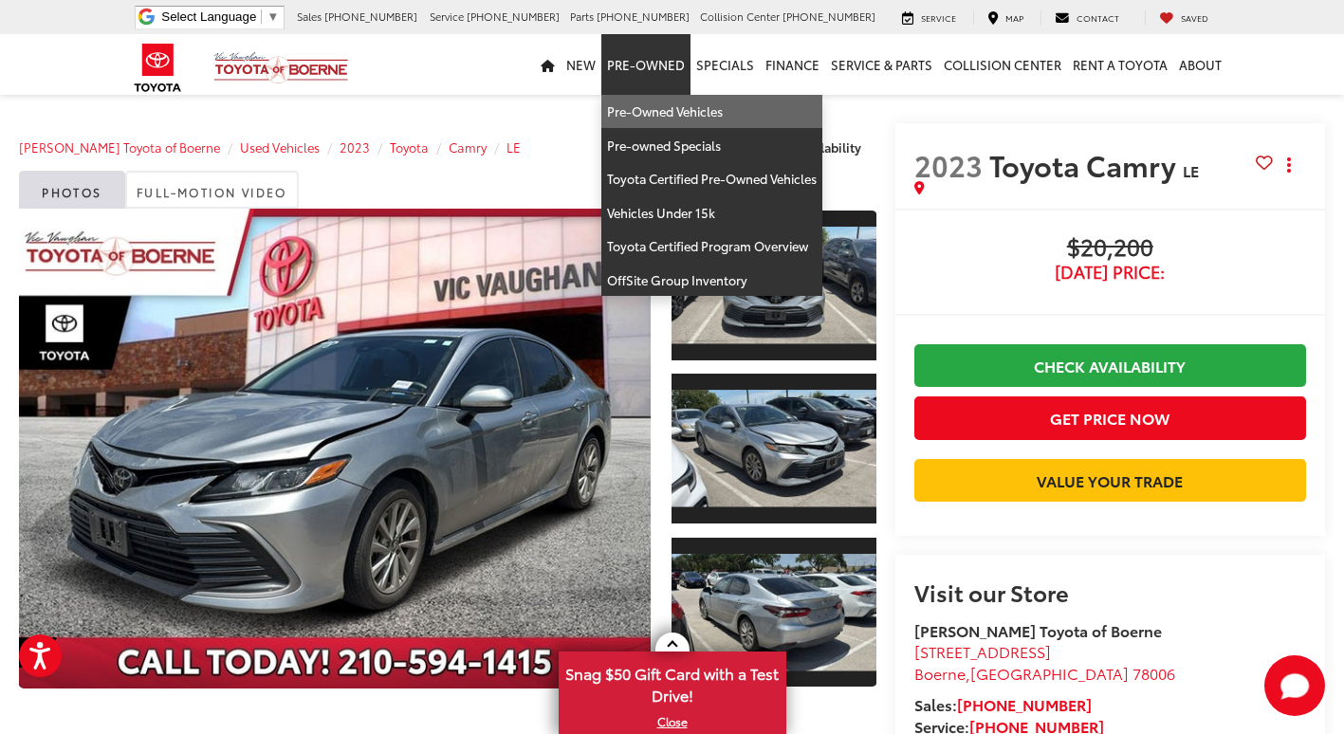 Image resolution: width=1344 pixels, height=734 pixels. I want to click on span: Boerne, so click(940, 672).